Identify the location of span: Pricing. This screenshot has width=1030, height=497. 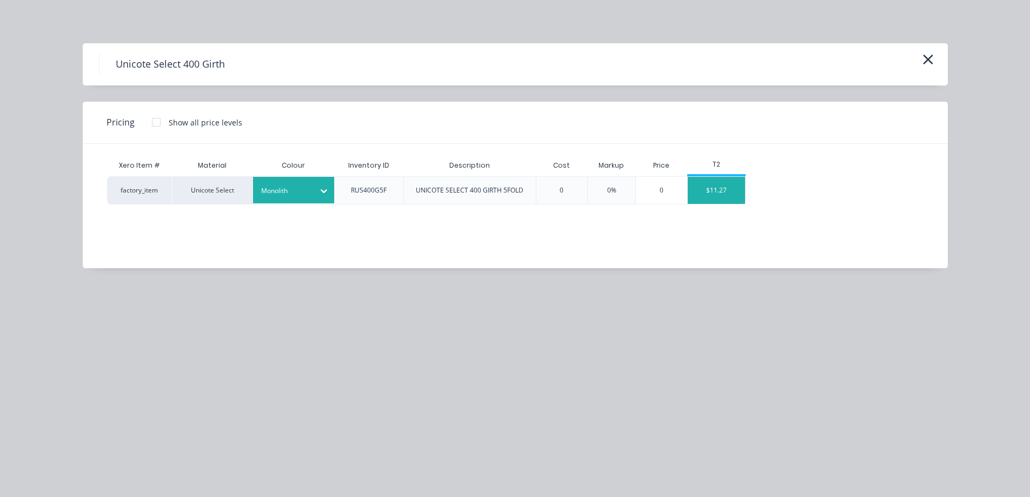
(121, 122).